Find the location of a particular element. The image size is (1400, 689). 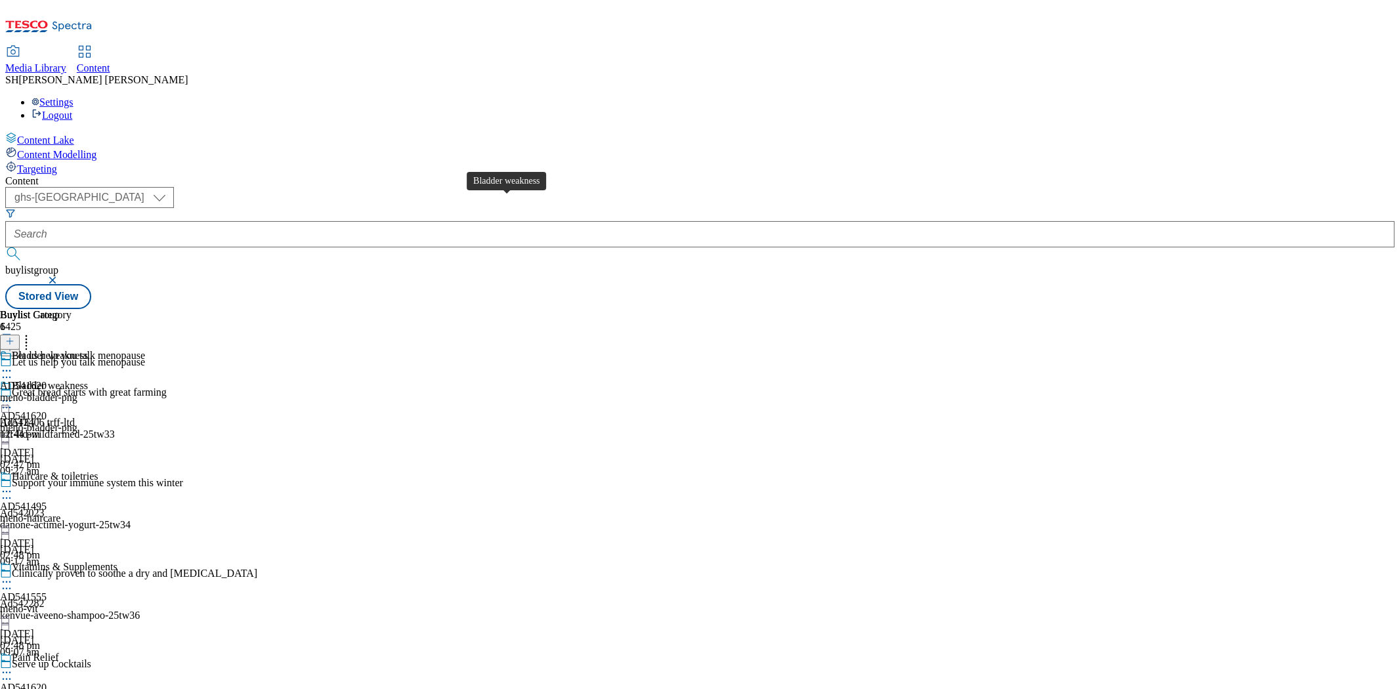

div: Let us help you talk menopause is located at coordinates (78, 356).